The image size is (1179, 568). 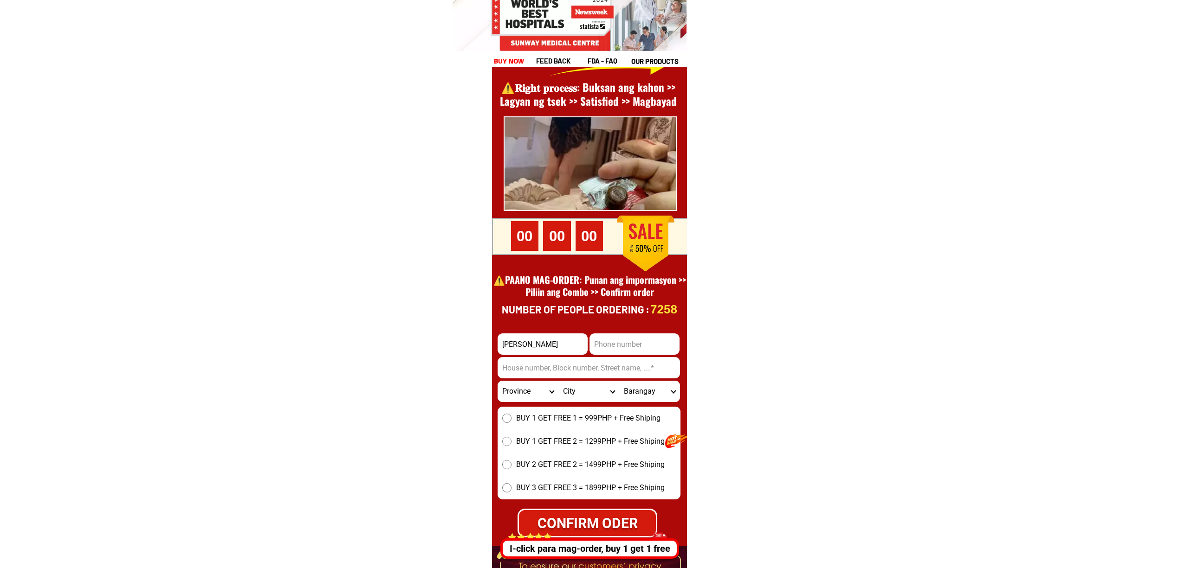 I want to click on h1: our products, so click(x=658, y=61).